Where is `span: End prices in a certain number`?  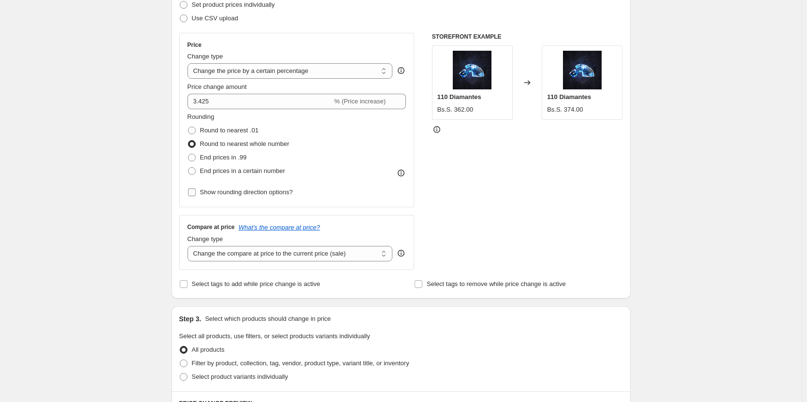 span: End prices in a certain number is located at coordinates (242, 170).